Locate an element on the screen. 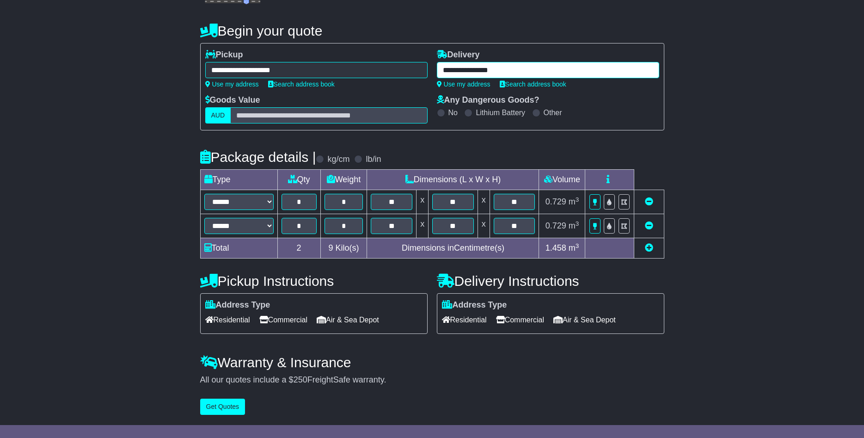  td: Volume is located at coordinates (562, 180).